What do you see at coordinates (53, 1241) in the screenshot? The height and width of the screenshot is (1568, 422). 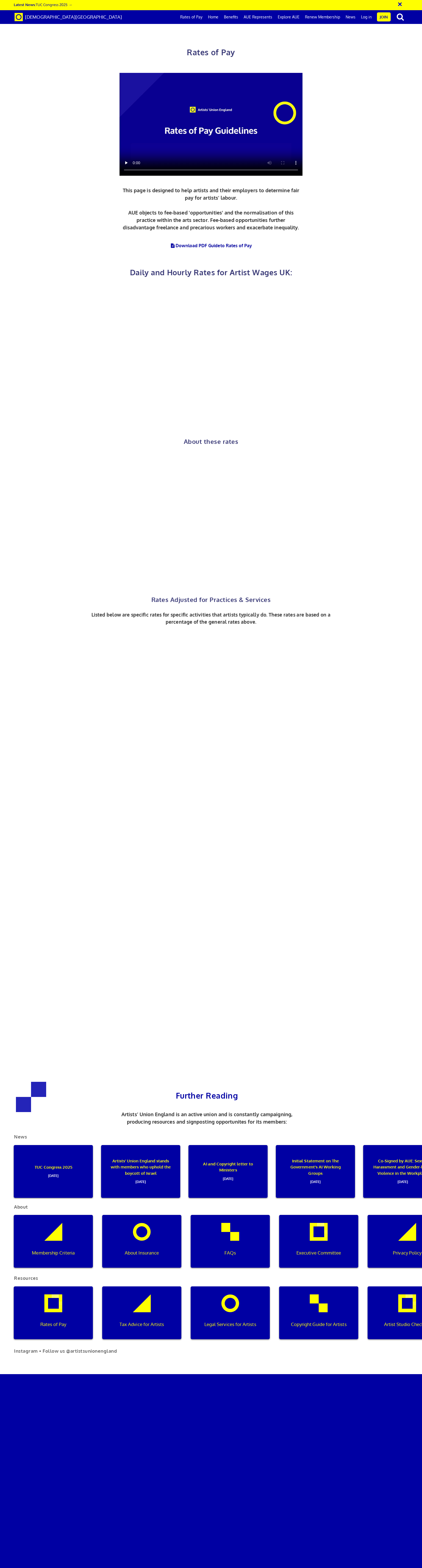 I see `a: Membership Criteria` at bounding box center [53, 1241].